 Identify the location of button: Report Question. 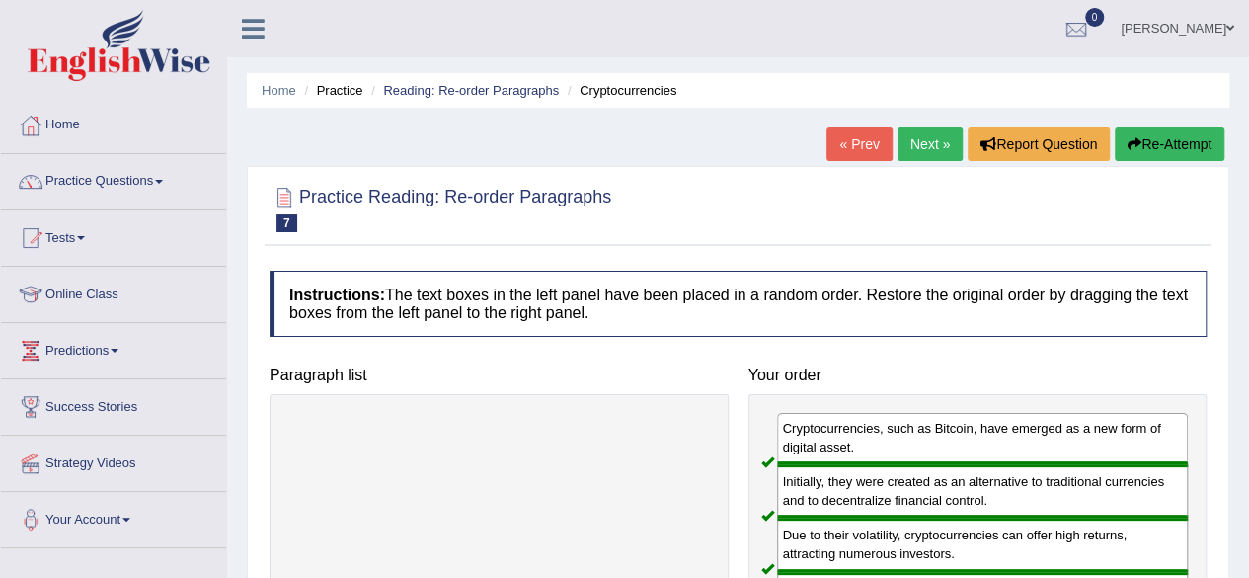
(1039, 144).